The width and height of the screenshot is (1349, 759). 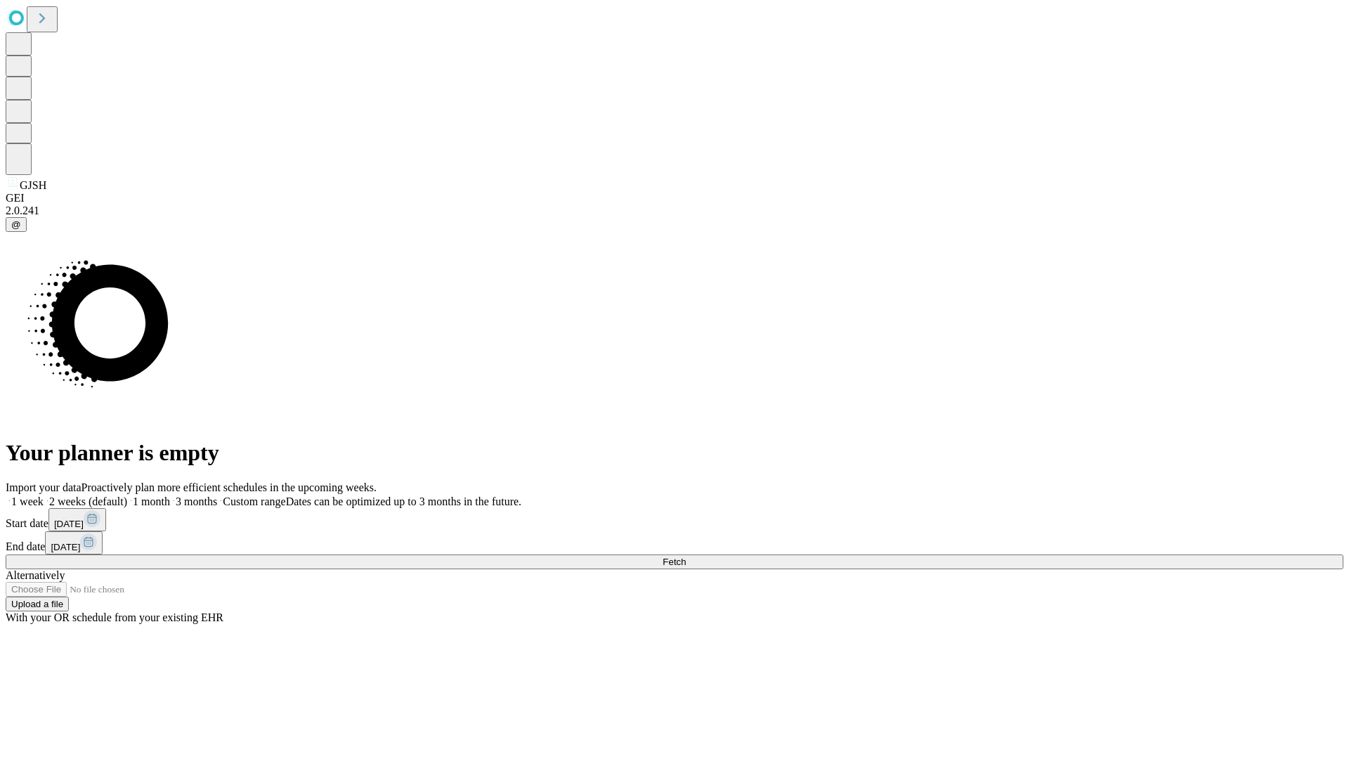 What do you see at coordinates (229, 487) in the screenshot?
I see `span: Proactively plan more efficient schedules in the upcoming weeks.` at bounding box center [229, 487].